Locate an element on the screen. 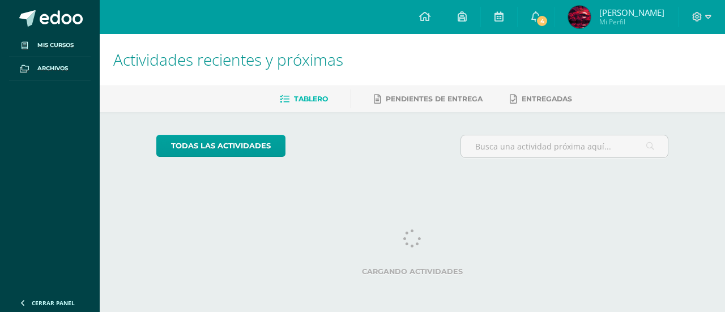  span: 4 is located at coordinates (542, 21).